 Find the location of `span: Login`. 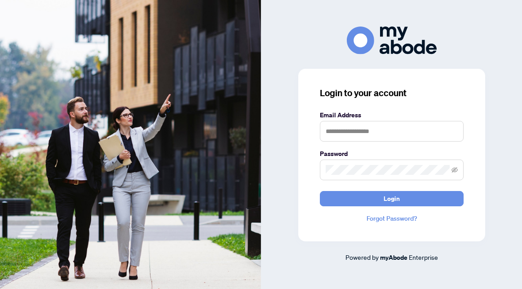

span: Login is located at coordinates (391, 198).